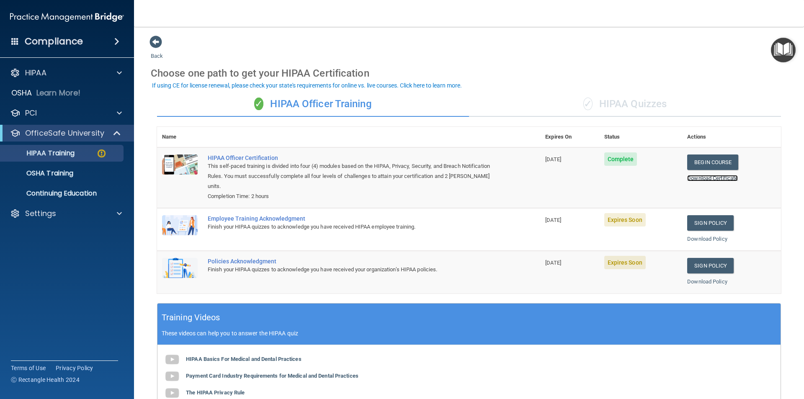 This screenshot has height=399, width=804. What do you see at coordinates (353, 227) in the screenshot?
I see `div: Finish your HIPAA quizzes to acknowledge you have received HIPAA employee training.` at bounding box center [353, 227].